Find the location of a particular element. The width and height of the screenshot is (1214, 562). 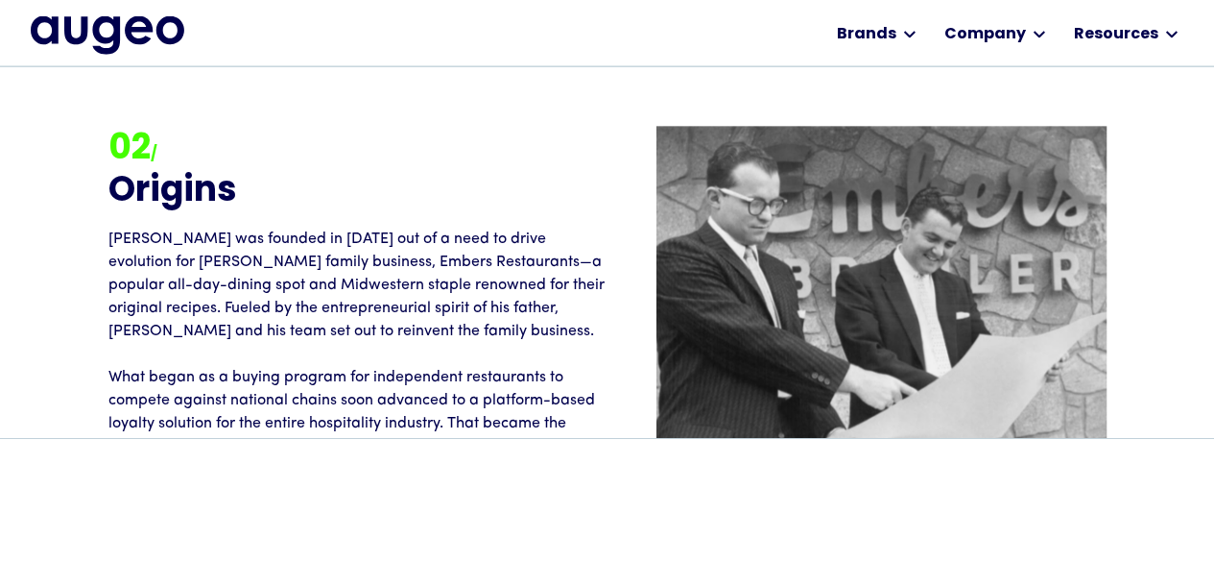

a: home is located at coordinates (108, 36).